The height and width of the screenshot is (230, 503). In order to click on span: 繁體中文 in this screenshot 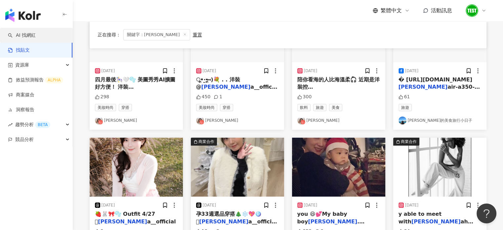, I will do `click(391, 11)`.